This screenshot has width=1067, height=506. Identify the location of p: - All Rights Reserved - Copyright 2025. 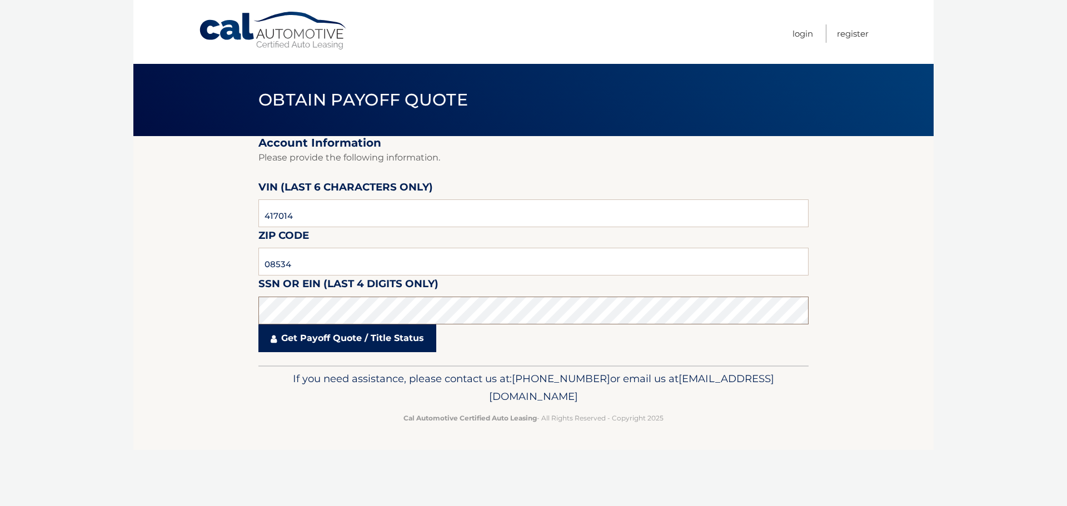
(533, 418).